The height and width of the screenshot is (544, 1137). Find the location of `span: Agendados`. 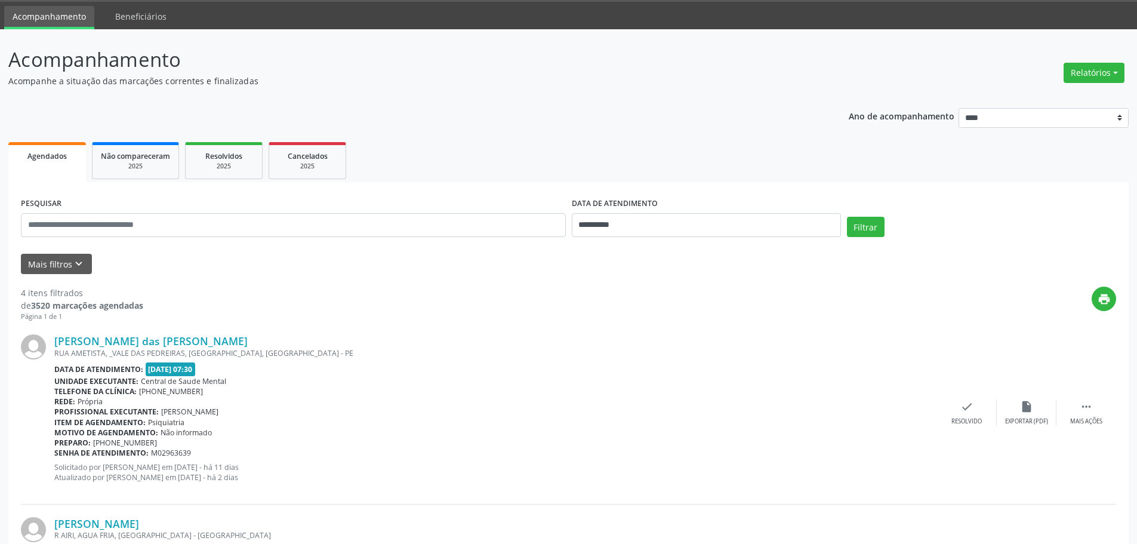

span: Agendados is located at coordinates (47, 156).